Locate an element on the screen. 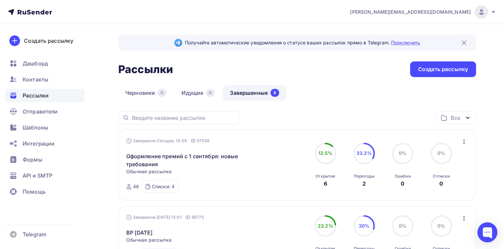 The height and width of the screenshot is (249, 504). button: Все is located at coordinates (456, 117).